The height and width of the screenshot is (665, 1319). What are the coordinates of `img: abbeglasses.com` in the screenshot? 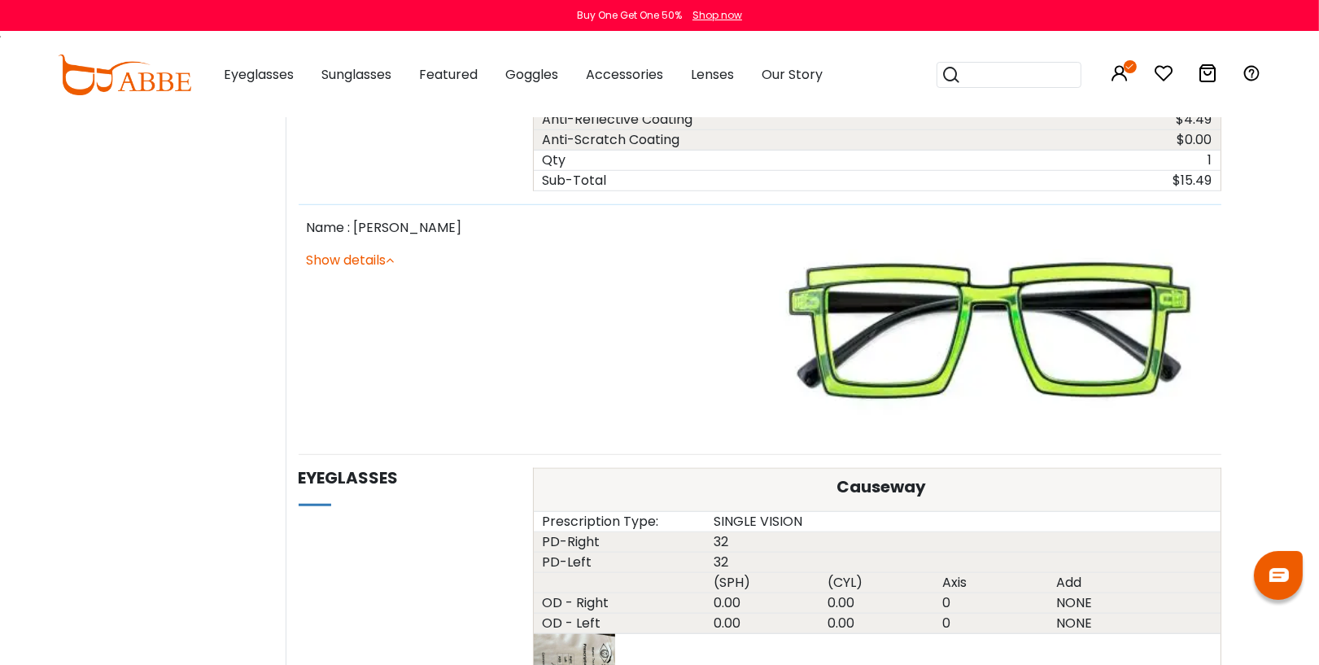 It's located at (125, 75).